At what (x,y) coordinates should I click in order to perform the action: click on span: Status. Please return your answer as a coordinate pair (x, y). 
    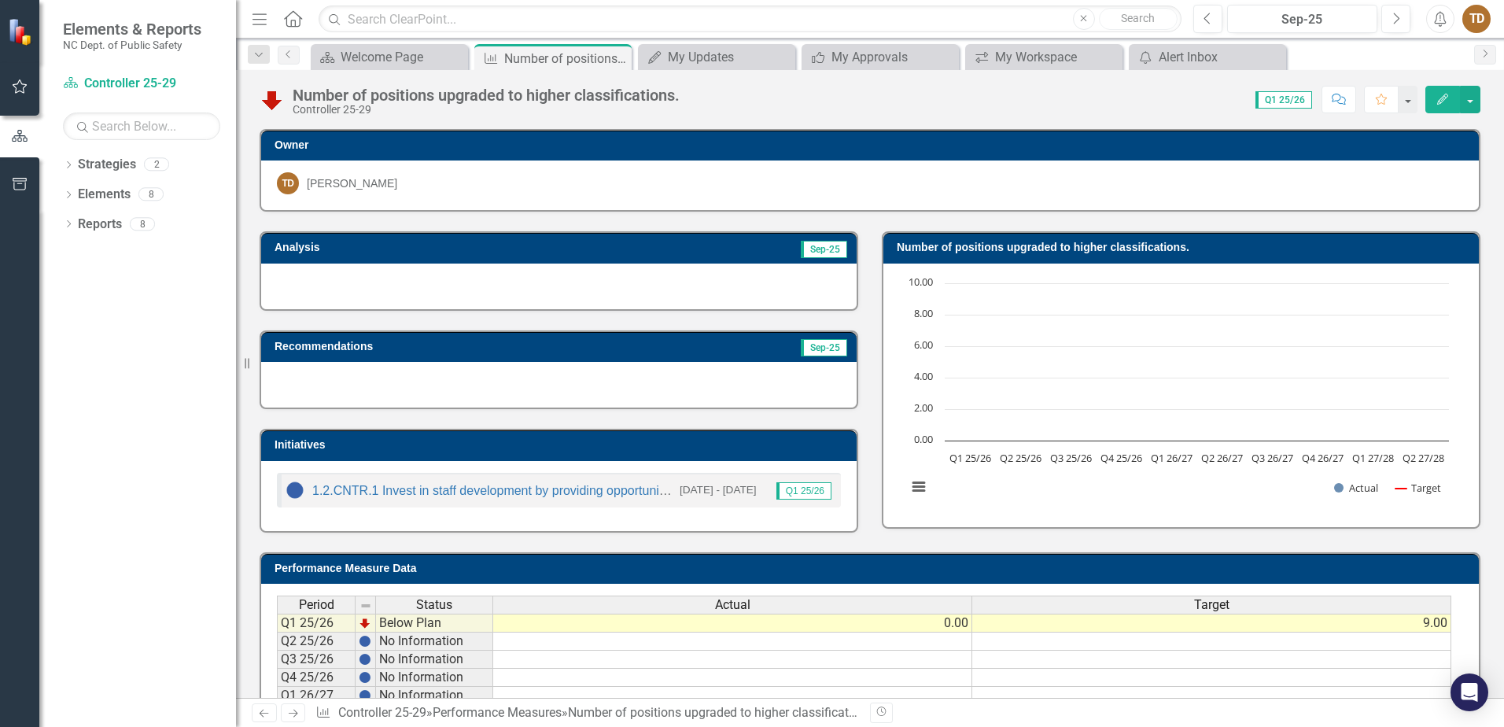
    Looking at the image, I should click on (434, 605).